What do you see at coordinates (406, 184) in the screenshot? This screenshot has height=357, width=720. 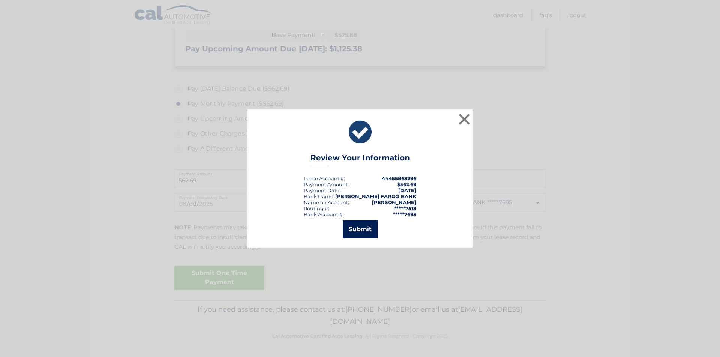 I see `span: $562.69` at bounding box center [406, 184].